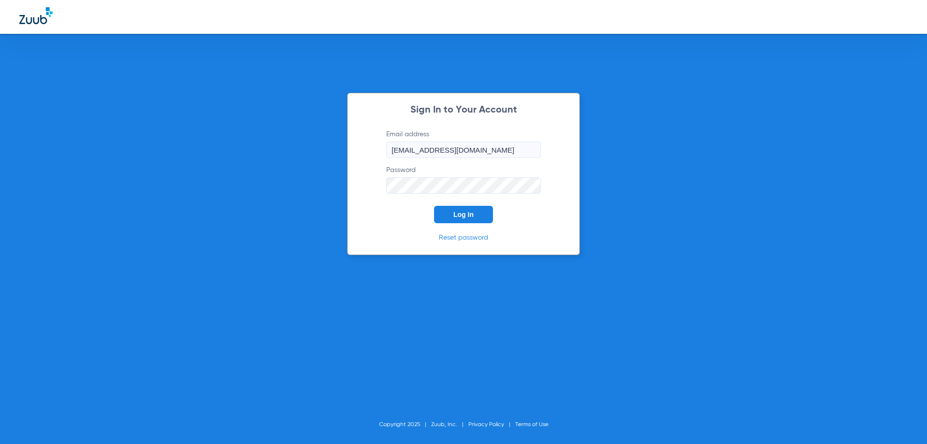  Describe the element at coordinates (463, 185) in the screenshot. I see `input: Password` at that location.